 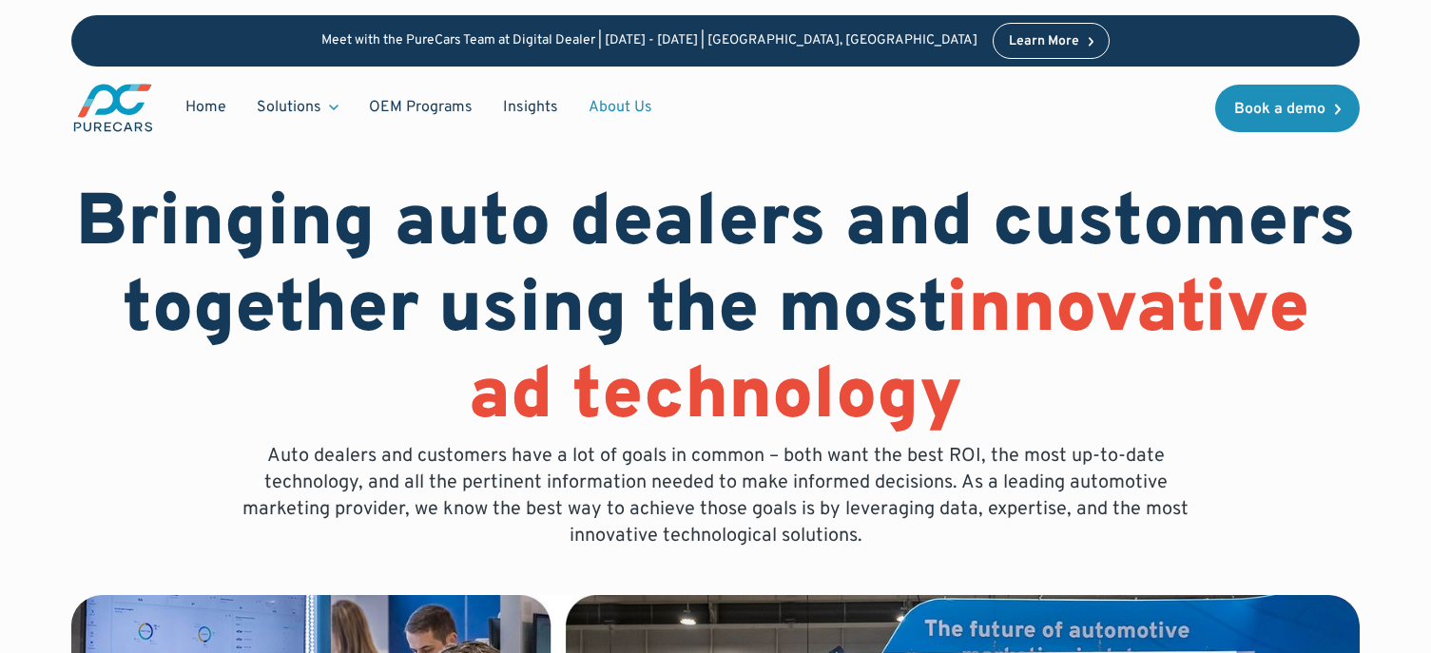 What do you see at coordinates (889, 355) in the screenshot?
I see `span: innovative ad technology` at bounding box center [889, 355].